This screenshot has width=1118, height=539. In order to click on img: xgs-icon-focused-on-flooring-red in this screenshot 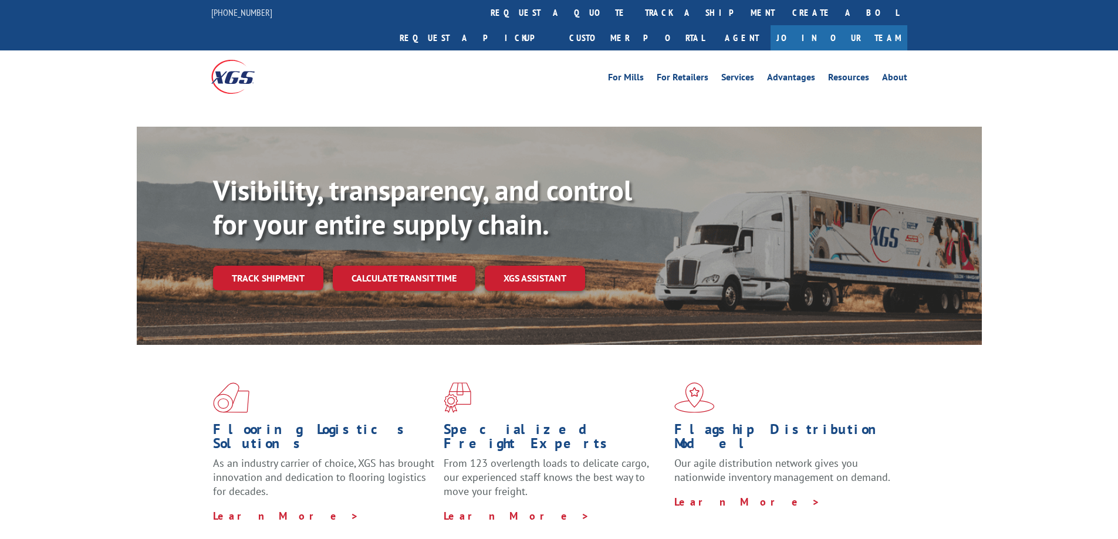, I will do `click(457, 398)`.